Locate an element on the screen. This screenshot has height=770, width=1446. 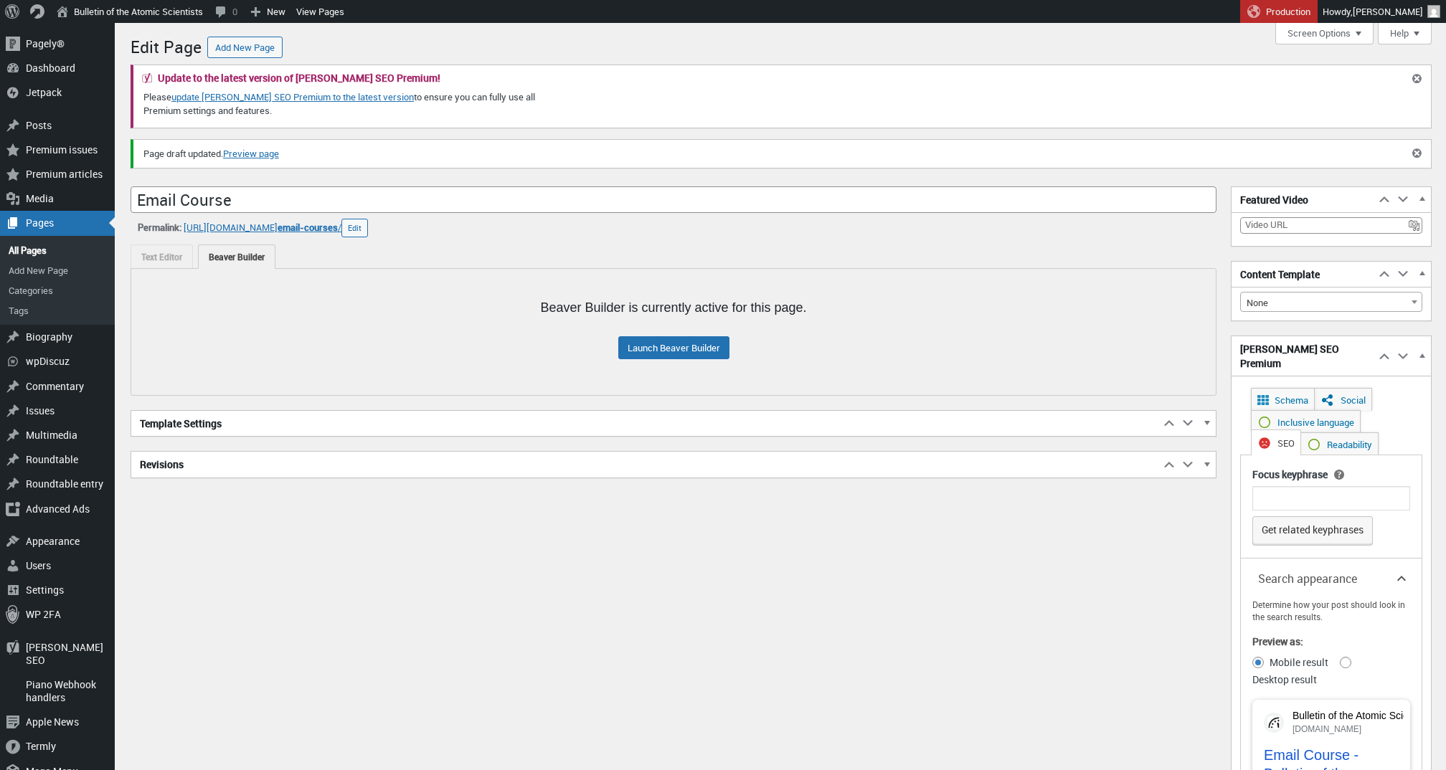
div: Bulletin of the Atomic Scientists is located at coordinates (1362, 716).